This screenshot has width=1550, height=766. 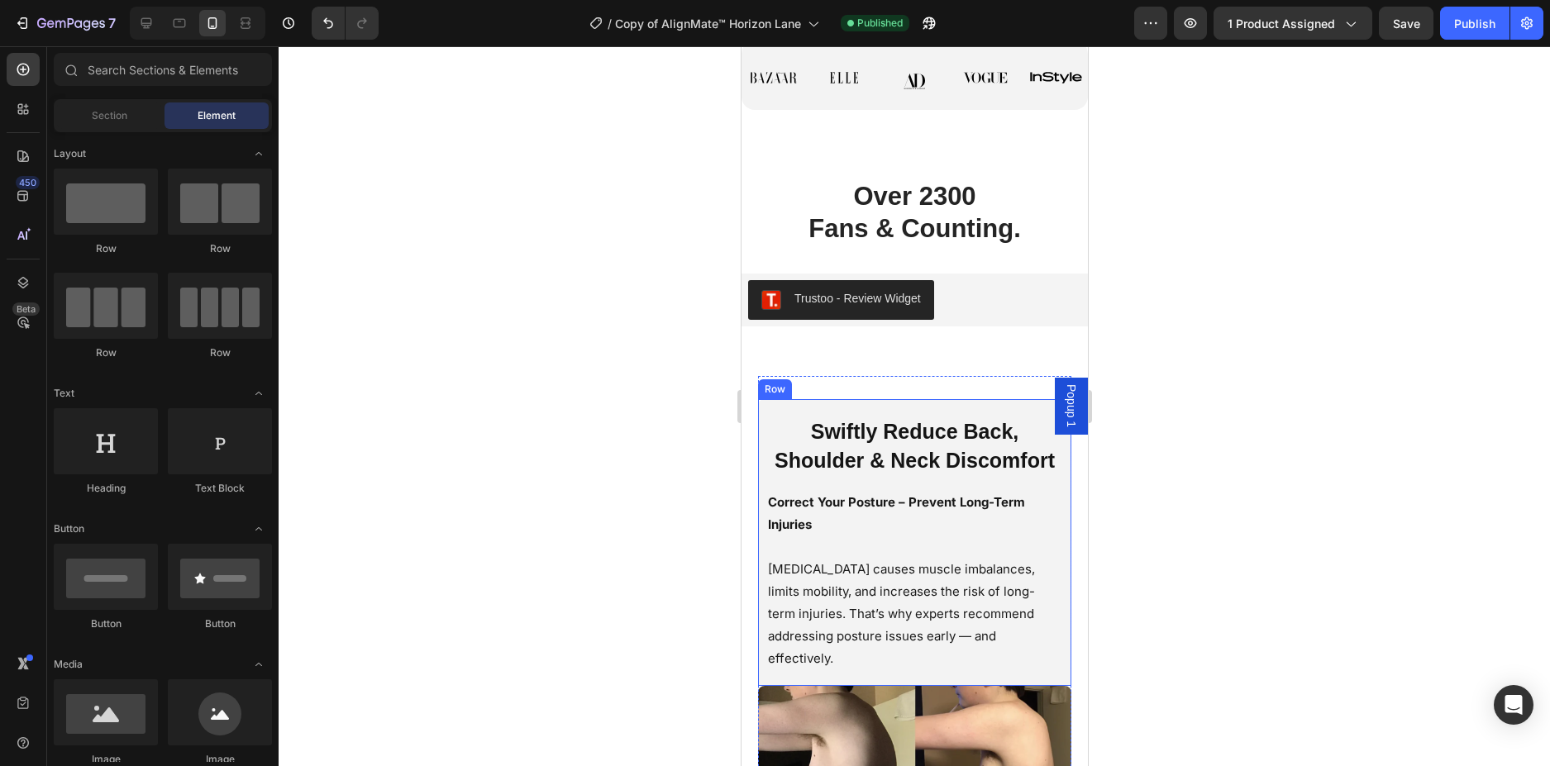 I want to click on img: gempages_570848883727402208-fdabca94-824e-4e3a-af9c-a42f7c7e7b87.svg, so click(x=314, y=31).